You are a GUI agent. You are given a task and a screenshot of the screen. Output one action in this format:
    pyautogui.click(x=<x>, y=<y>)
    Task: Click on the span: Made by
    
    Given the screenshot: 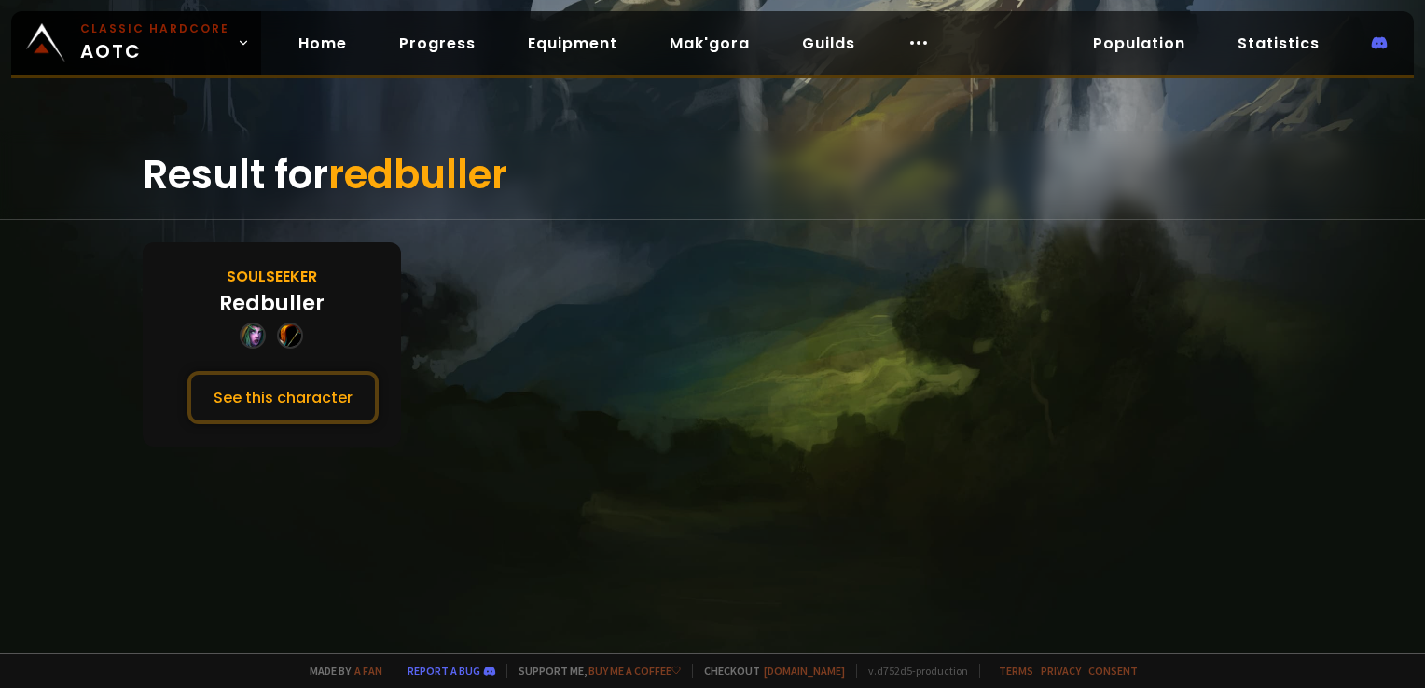 What is the action you would take?
    pyautogui.click(x=340, y=670)
    